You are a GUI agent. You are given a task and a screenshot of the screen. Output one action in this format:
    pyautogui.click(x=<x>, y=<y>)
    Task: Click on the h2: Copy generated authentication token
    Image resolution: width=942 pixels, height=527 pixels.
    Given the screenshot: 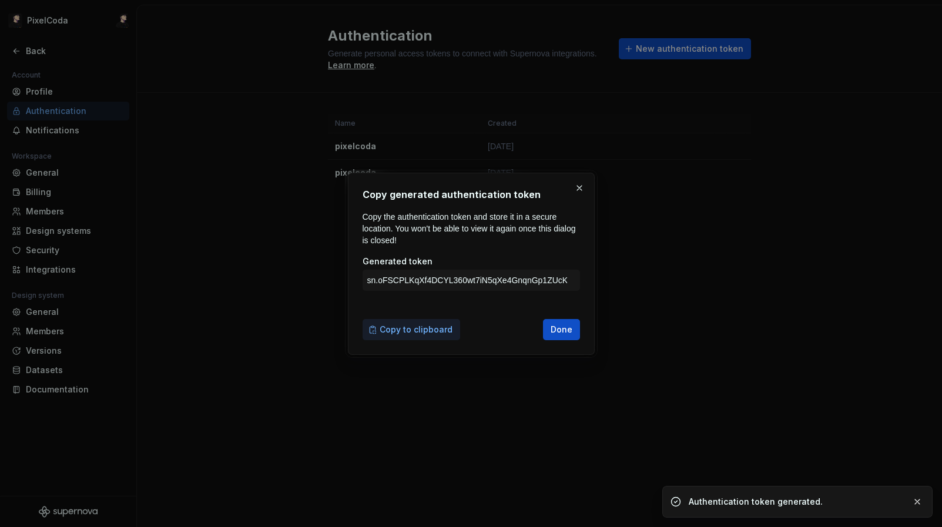 What is the action you would take?
    pyautogui.click(x=471, y=195)
    